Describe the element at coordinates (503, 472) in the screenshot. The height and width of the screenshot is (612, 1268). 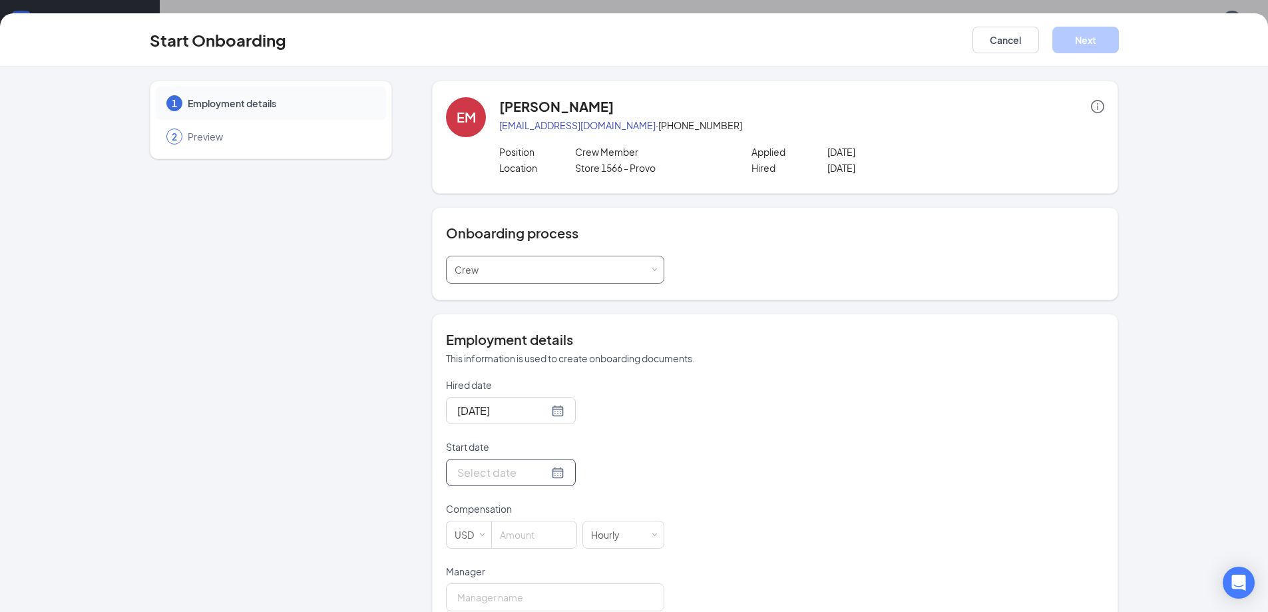
I see `input: Select date` at that location.